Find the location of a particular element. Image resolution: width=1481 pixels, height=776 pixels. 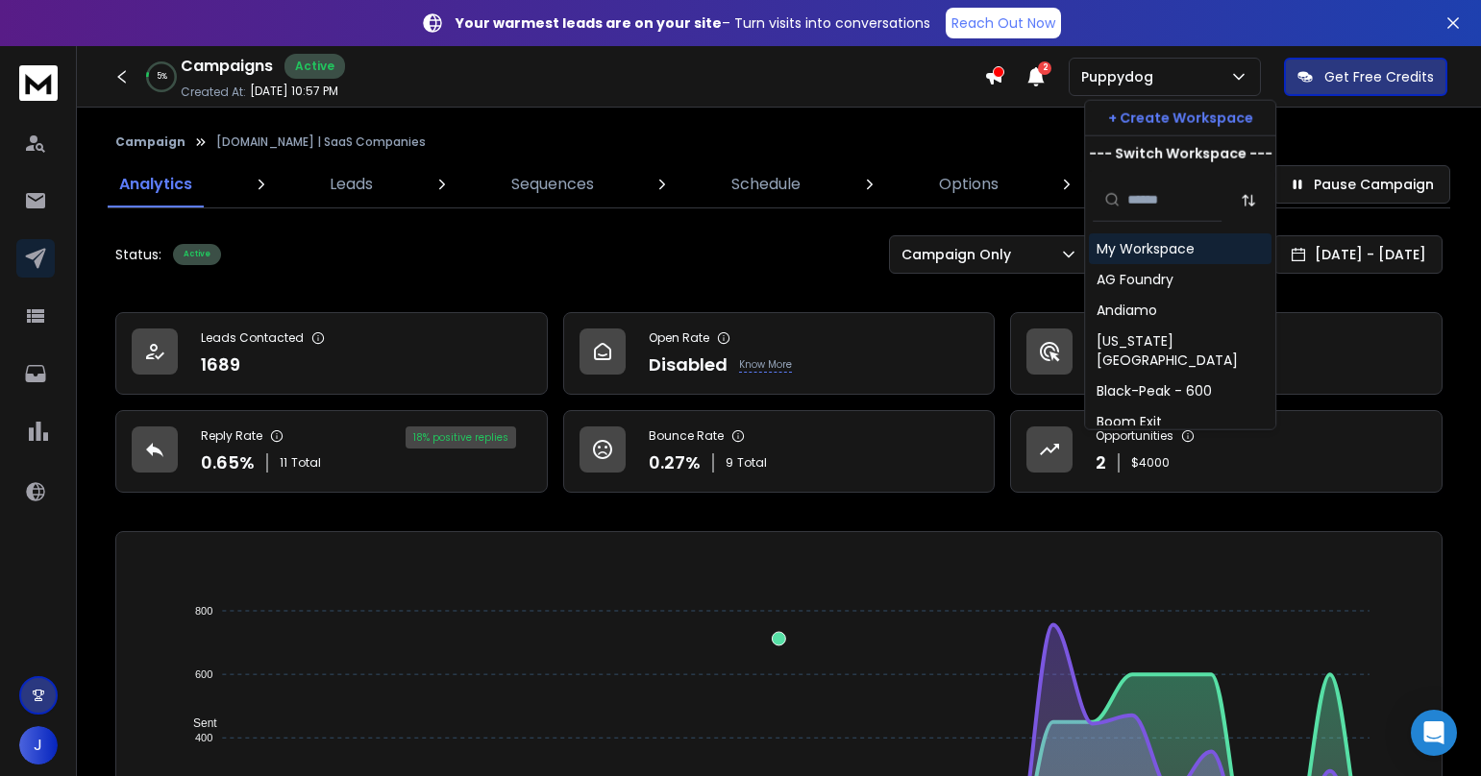

p: Reply Rate is located at coordinates (232, 436).